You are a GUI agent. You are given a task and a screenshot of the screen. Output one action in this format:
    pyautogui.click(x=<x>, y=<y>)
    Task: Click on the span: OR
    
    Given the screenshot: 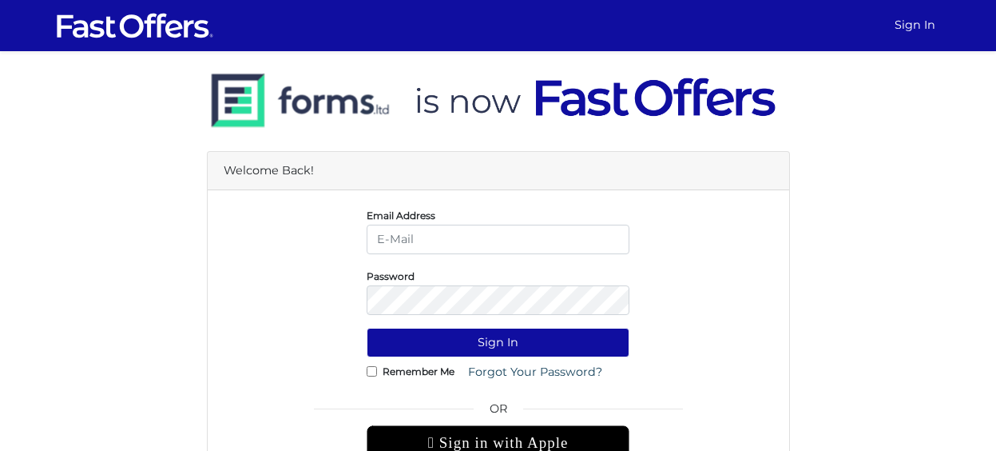 What is the action you would take?
    pyautogui.click(x=498, y=412)
    